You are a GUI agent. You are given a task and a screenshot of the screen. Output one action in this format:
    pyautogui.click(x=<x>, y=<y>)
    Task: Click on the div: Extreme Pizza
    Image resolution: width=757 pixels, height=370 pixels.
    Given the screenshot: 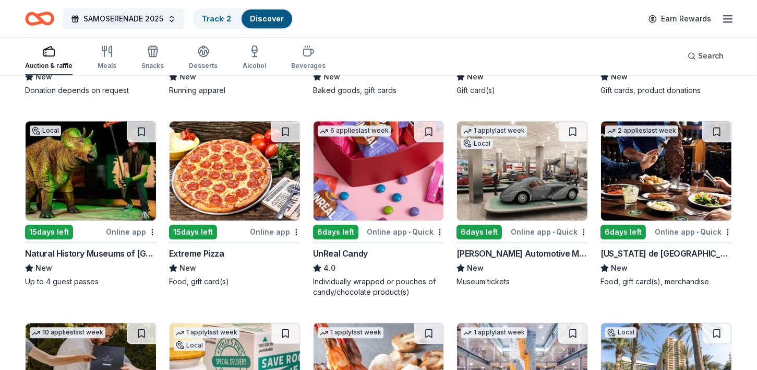 What is the action you would take?
    pyautogui.click(x=197, y=253)
    